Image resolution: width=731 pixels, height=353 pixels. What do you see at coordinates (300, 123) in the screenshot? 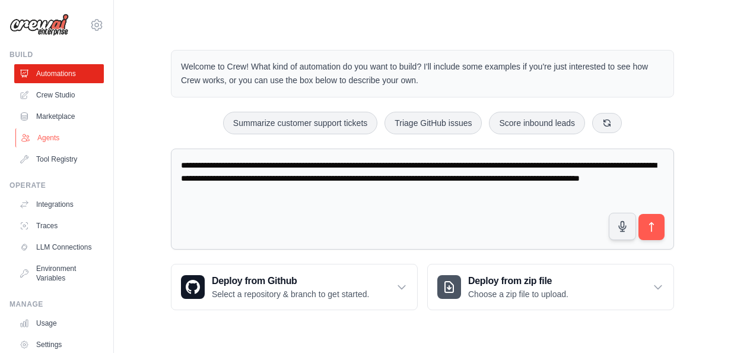
I see `button: Summarize customer support tickets` at bounding box center [300, 123].